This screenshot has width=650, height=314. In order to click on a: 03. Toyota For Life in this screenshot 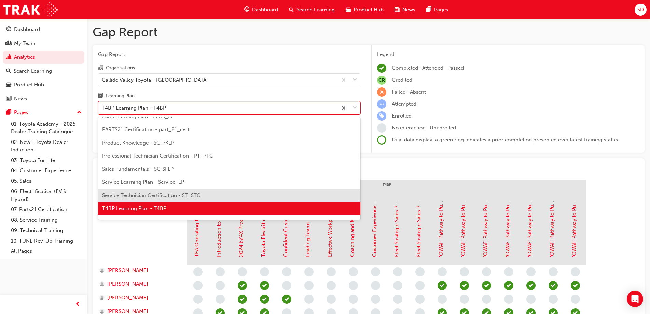, I will do `click(46, 160)`.